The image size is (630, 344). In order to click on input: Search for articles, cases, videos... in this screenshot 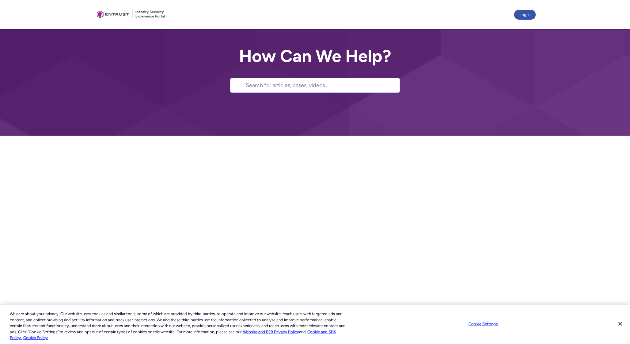, I will do `click(323, 85)`.